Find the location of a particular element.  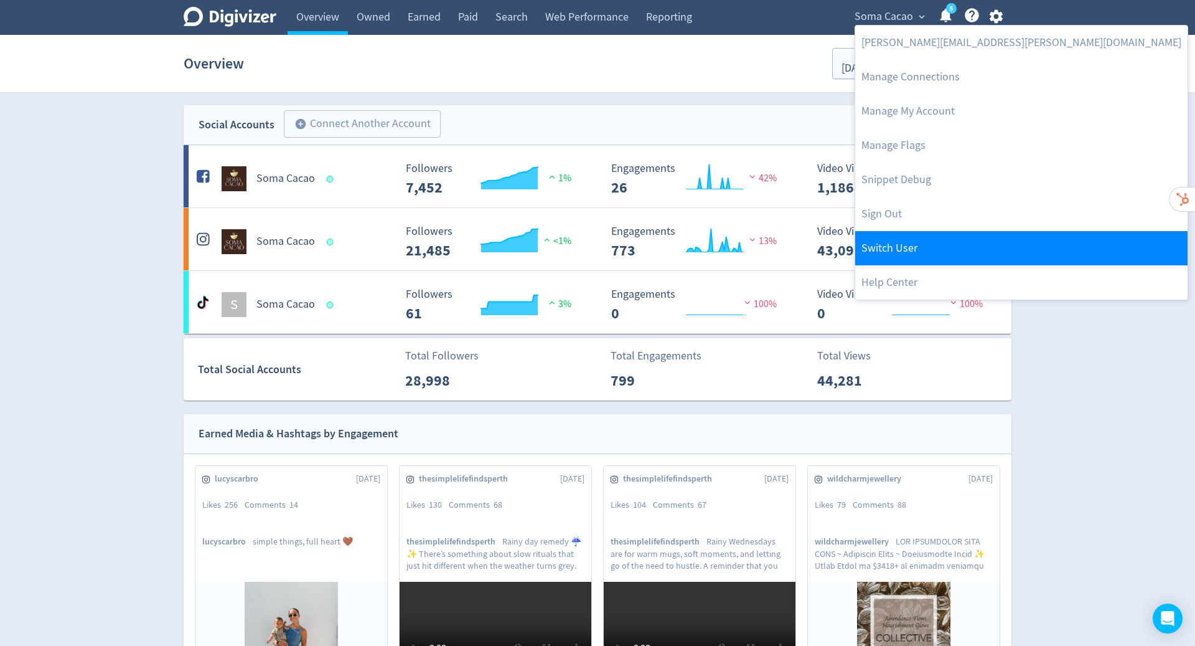

a: Manage Connections is located at coordinates (1022, 77).